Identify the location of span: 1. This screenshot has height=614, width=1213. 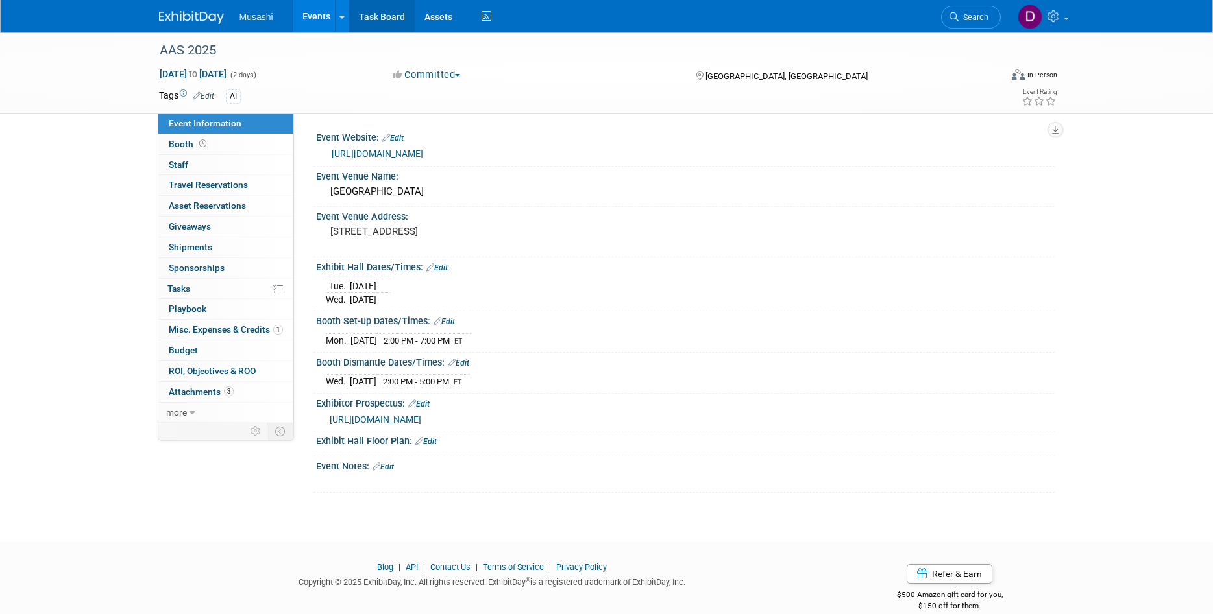
(278, 330).